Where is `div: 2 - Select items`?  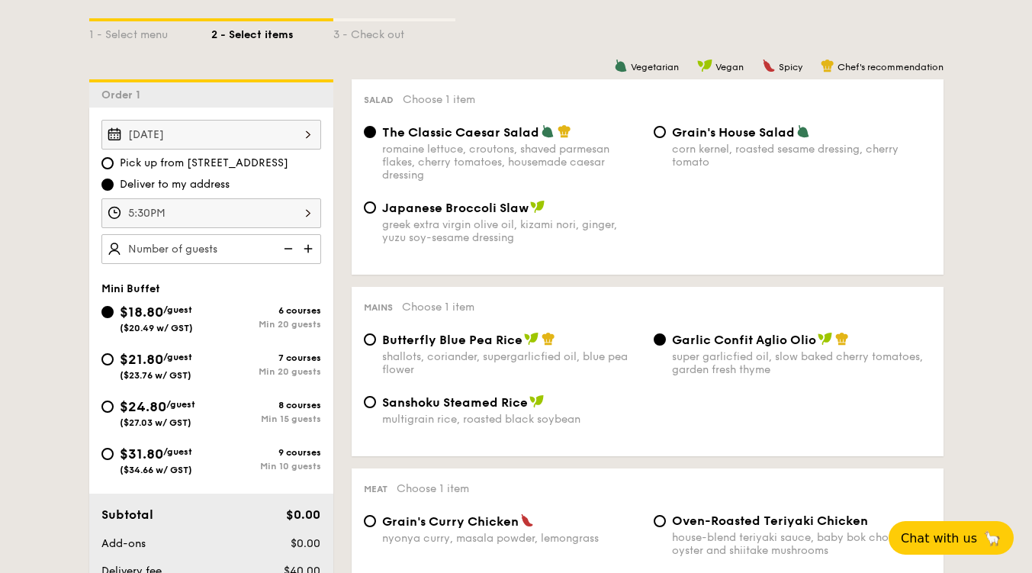 div: 2 - Select items is located at coordinates (272, 32).